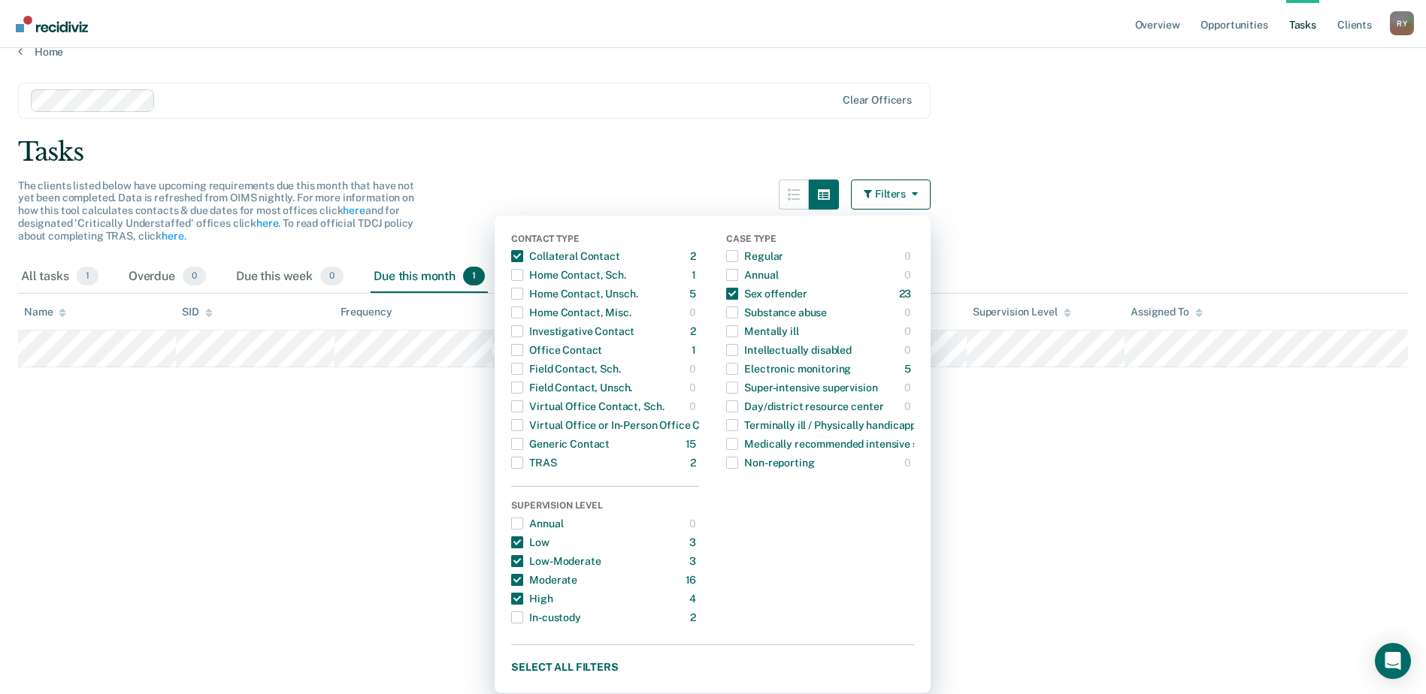 Image resolution: width=1426 pixels, height=694 pixels. What do you see at coordinates (694, 599) in the screenshot?
I see `div: 4` at bounding box center [694, 599].